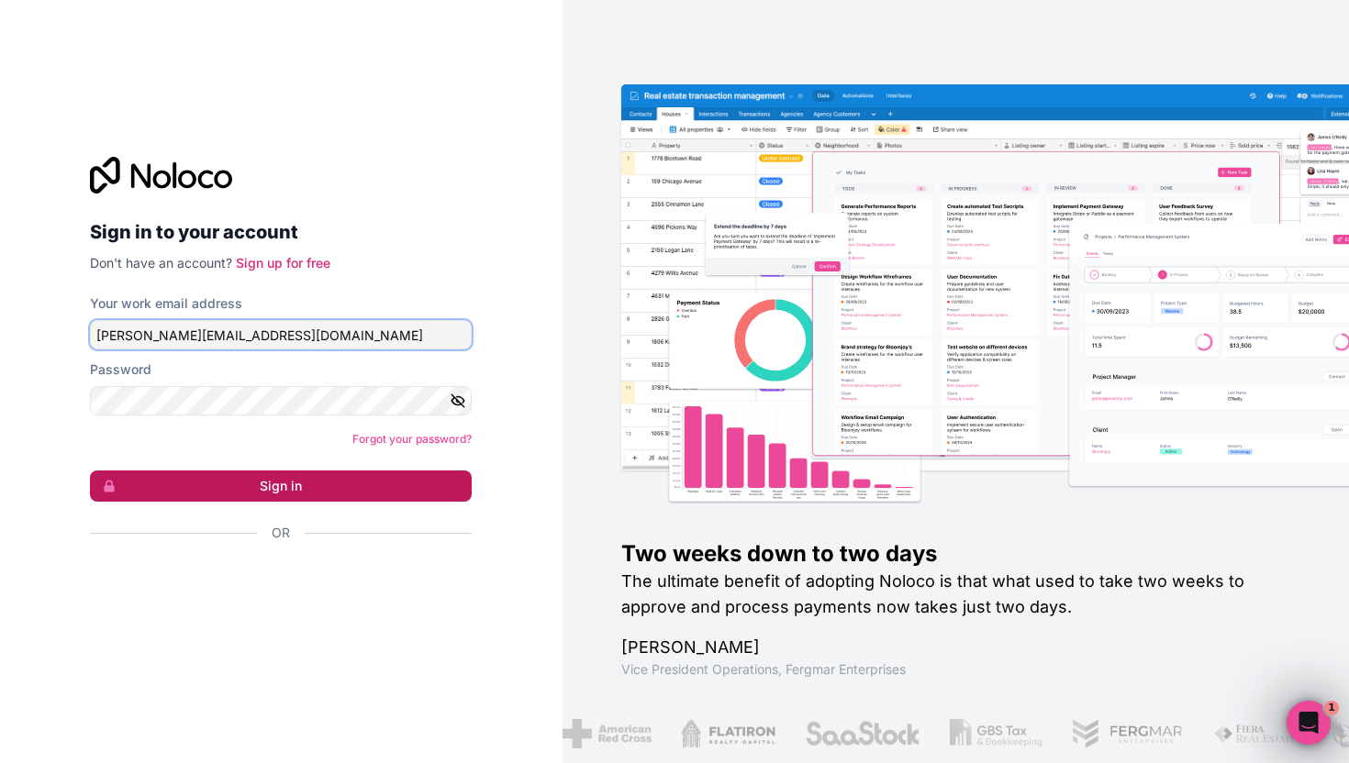 The width and height of the screenshot is (1349, 763). Describe the element at coordinates (1331, 708) in the screenshot. I see `span: 1` at that location.